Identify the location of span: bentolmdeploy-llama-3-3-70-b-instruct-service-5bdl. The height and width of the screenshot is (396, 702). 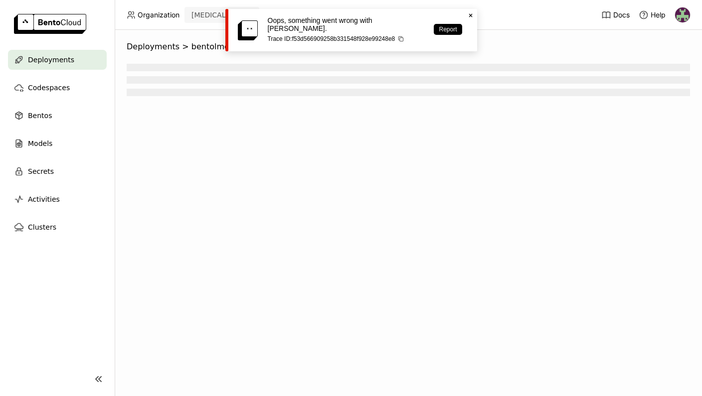
(295, 47).